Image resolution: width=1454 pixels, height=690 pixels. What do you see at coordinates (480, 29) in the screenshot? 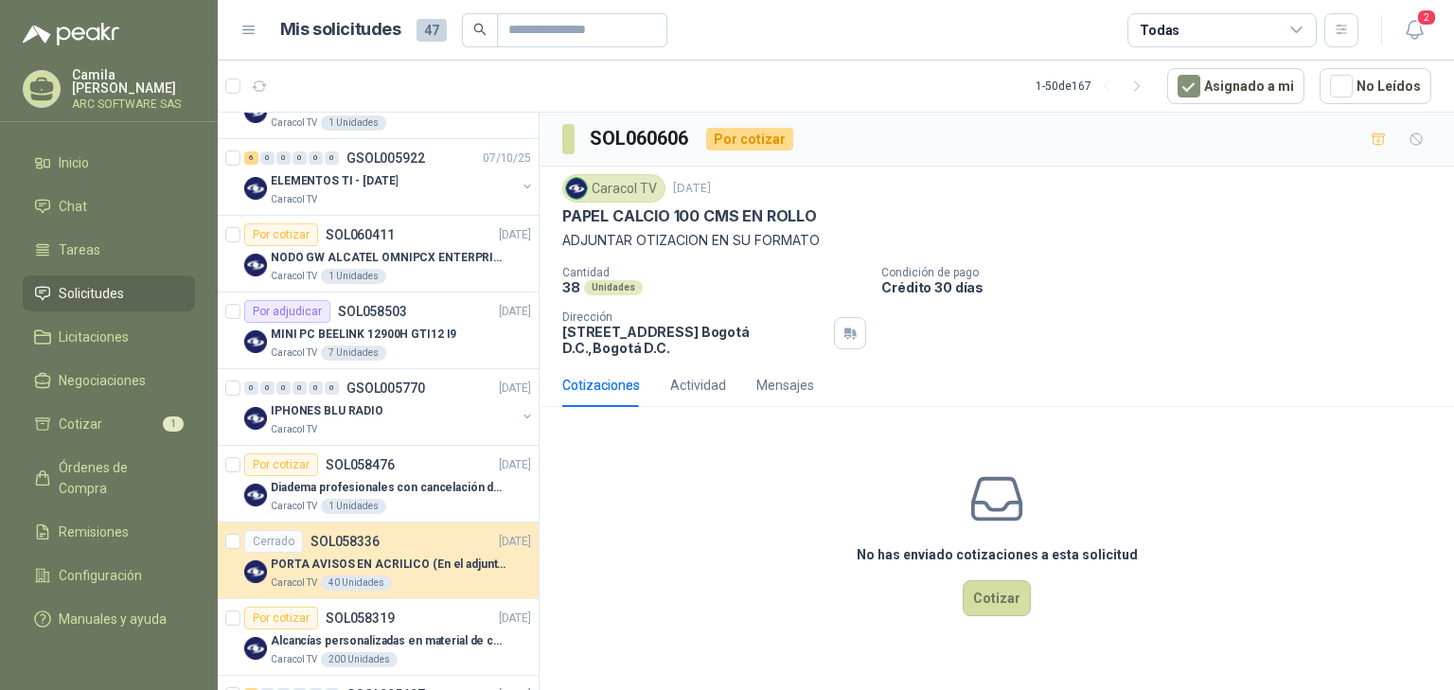
I see `span: search` at bounding box center [480, 29].